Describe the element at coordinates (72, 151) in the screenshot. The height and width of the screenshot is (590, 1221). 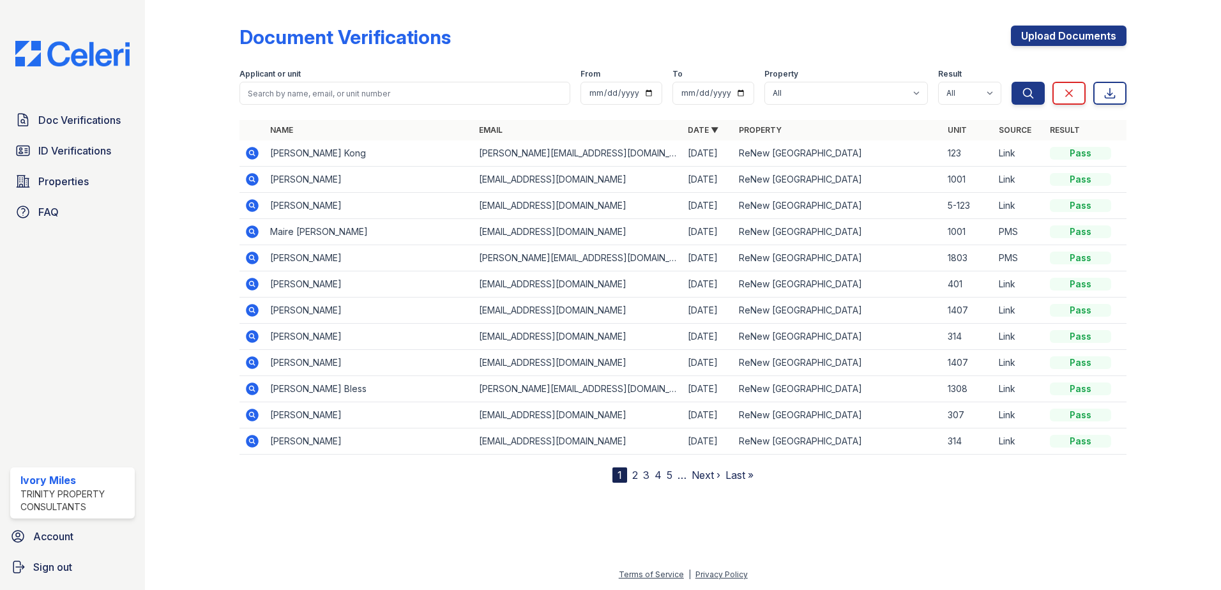
I see `a: ID Verifications` at that location.